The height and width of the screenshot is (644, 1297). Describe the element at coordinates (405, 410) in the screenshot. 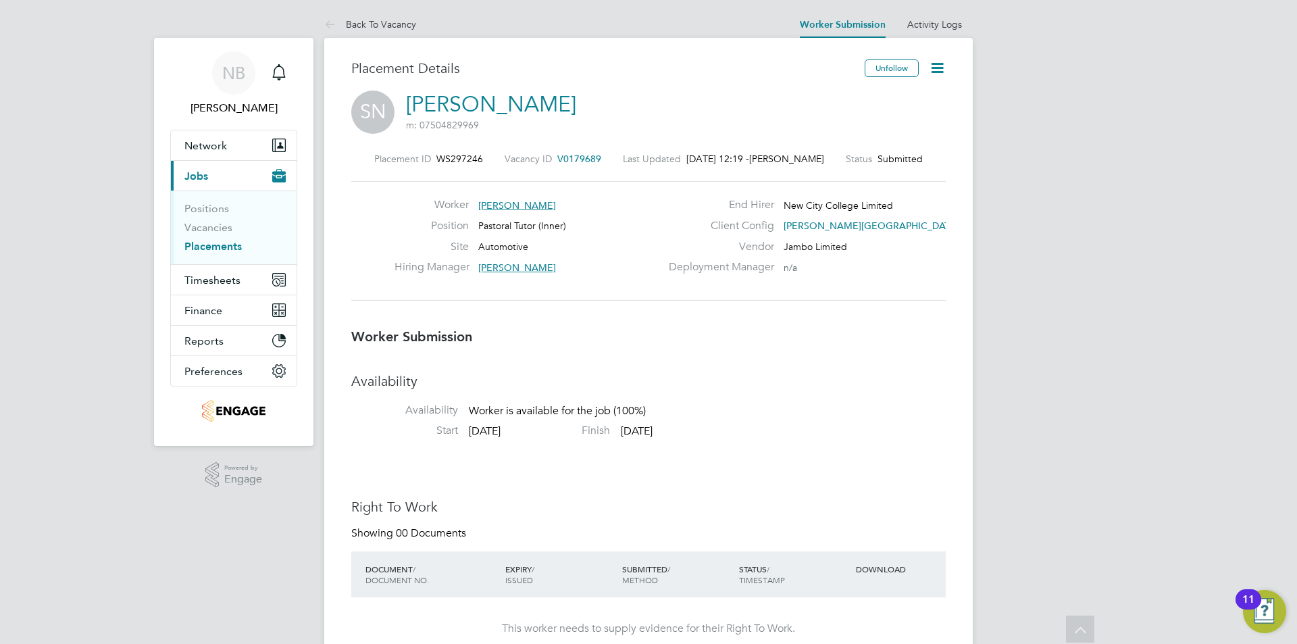

I see `label: Availability` at that location.